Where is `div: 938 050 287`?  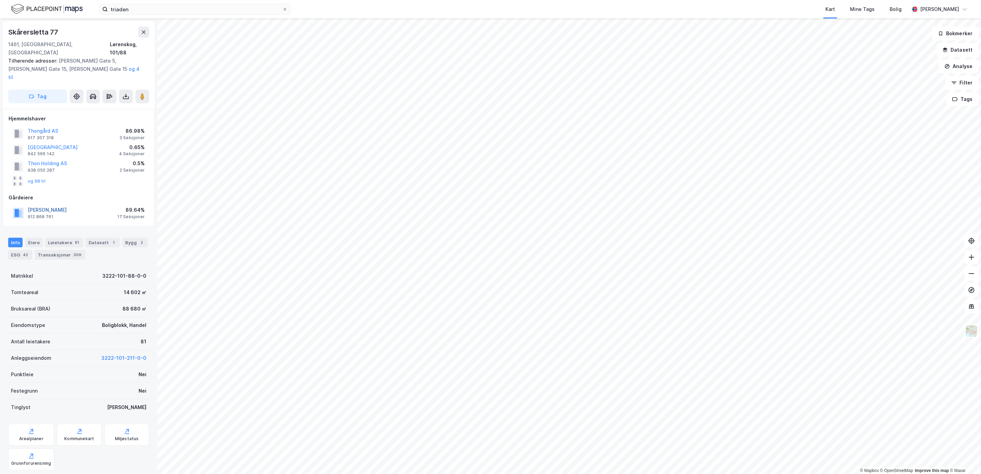 div: 938 050 287 is located at coordinates (41, 170).